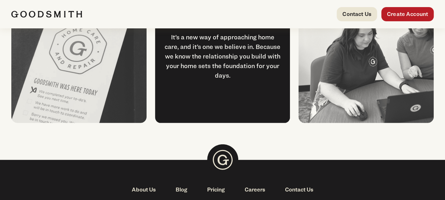  I want to click on a: Pricing, so click(216, 190).